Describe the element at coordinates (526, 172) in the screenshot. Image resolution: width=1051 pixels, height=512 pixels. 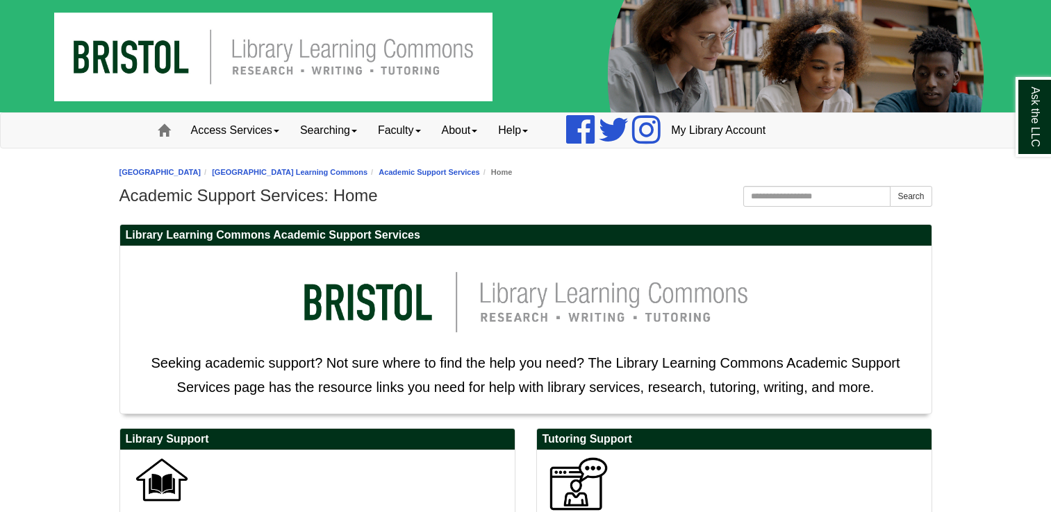
I see `nav: breadcrumb` at that location.